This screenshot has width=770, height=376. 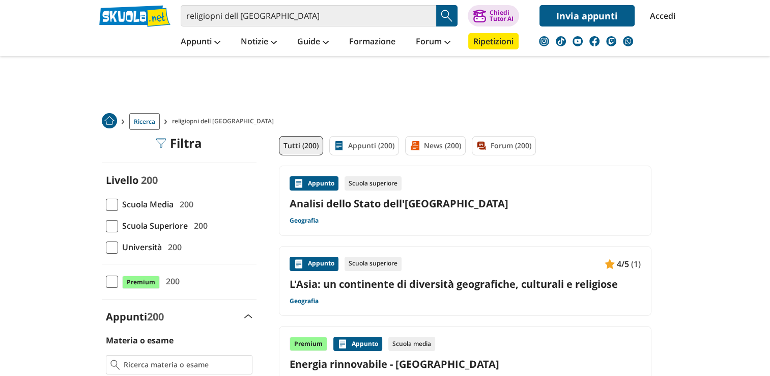 What do you see at coordinates (109, 121) in the screenshot?
I see `a: Home` at bounding box center [109, 121].